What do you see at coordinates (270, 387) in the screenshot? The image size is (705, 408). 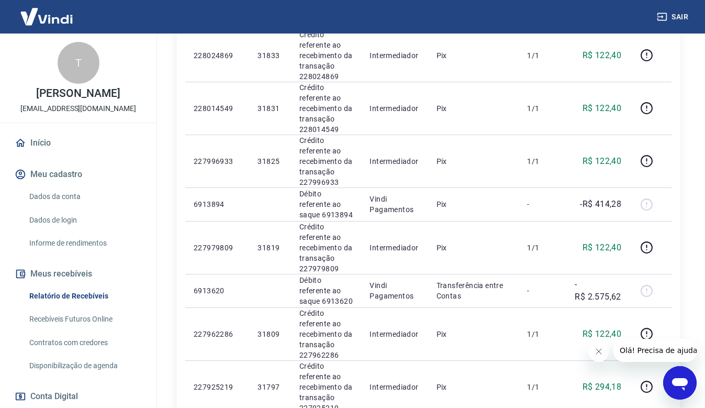 I see `p: 31797` at bounding box center [270, 387].